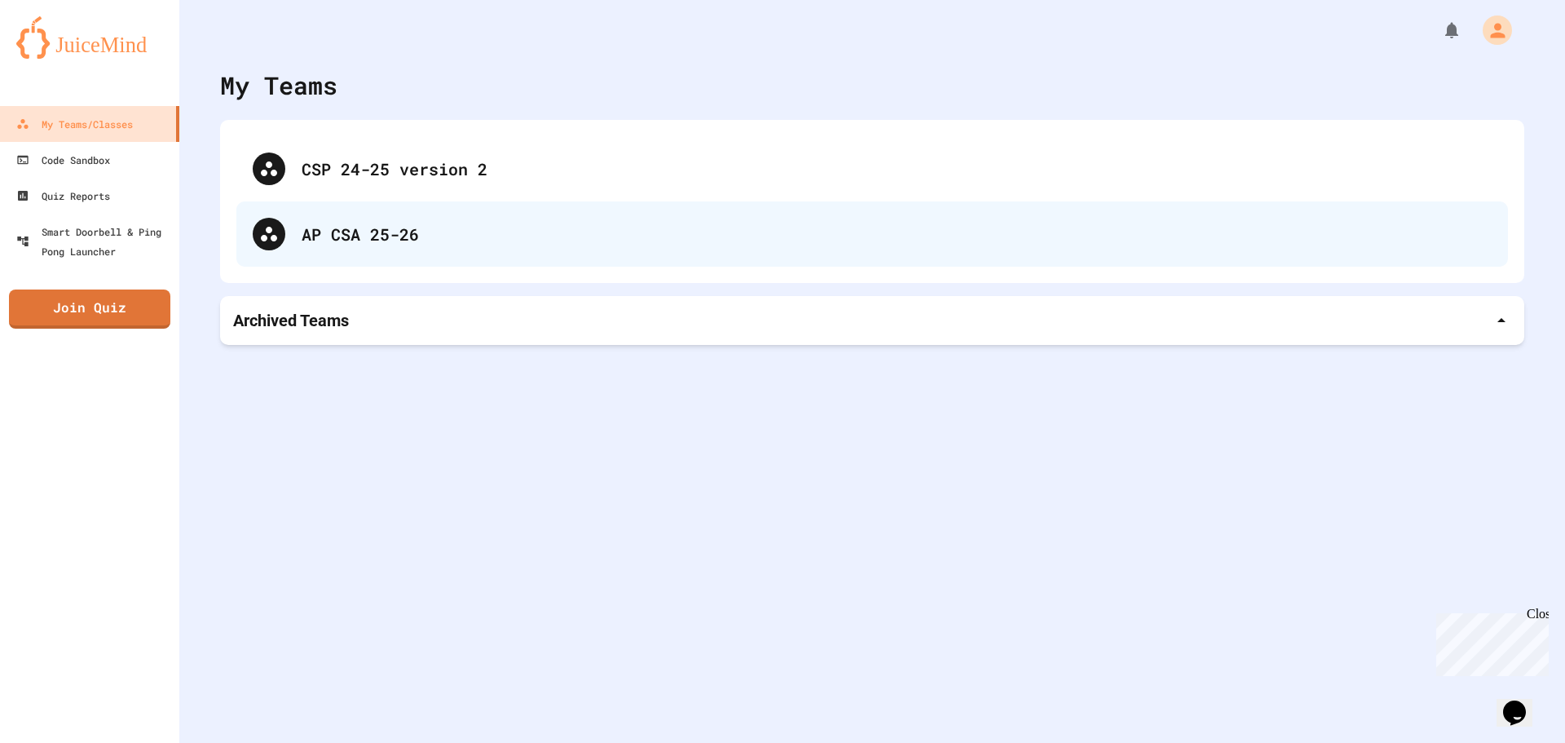 This screenshot has width=1565, height=743. Describe the element at coordinates (74, 124) in the screenshot. I see `div: My Teams/Classes` at that location.